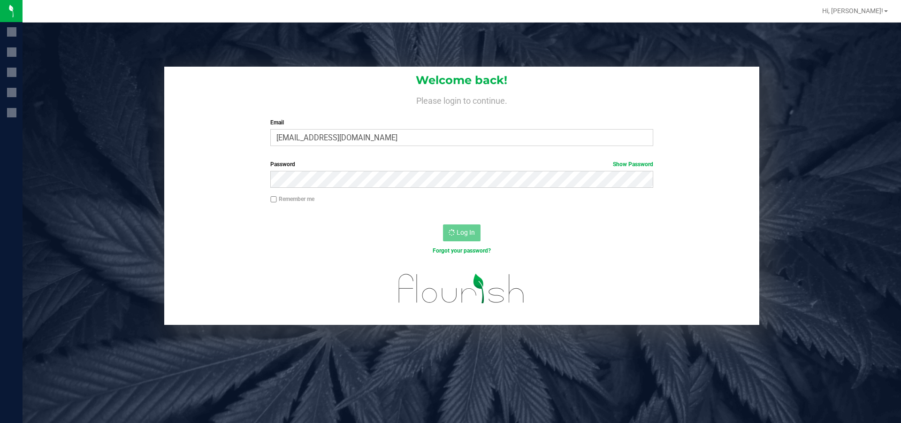  What do you see at coordinates (462, 80) in the screenshot?
I see `h1: Welcome back!` at bounding box center [462, 80].